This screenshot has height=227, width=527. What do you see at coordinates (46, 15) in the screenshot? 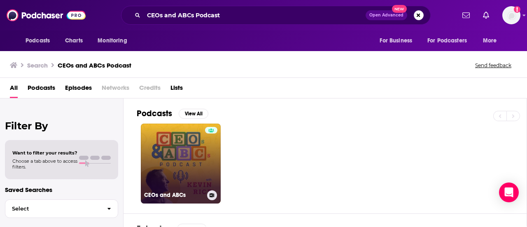
I see `a: Podchaser - Follow, Share and Rate Podcasts` at bounding box center [46, 15].